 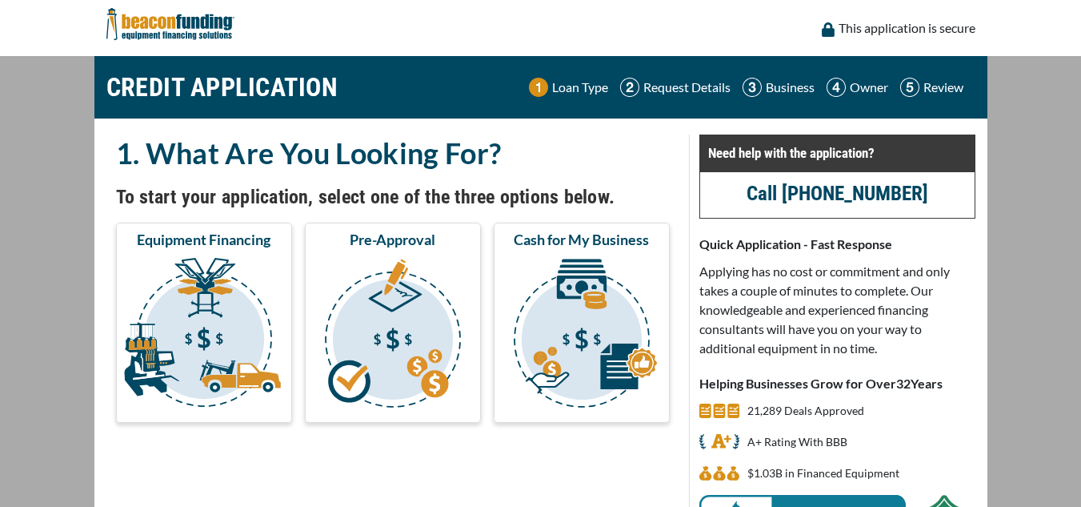 What do you see at coordinates (797, 442) in the screenshot?
I see `p: A+ Rating With BBB` at bounding box center [797, 442].